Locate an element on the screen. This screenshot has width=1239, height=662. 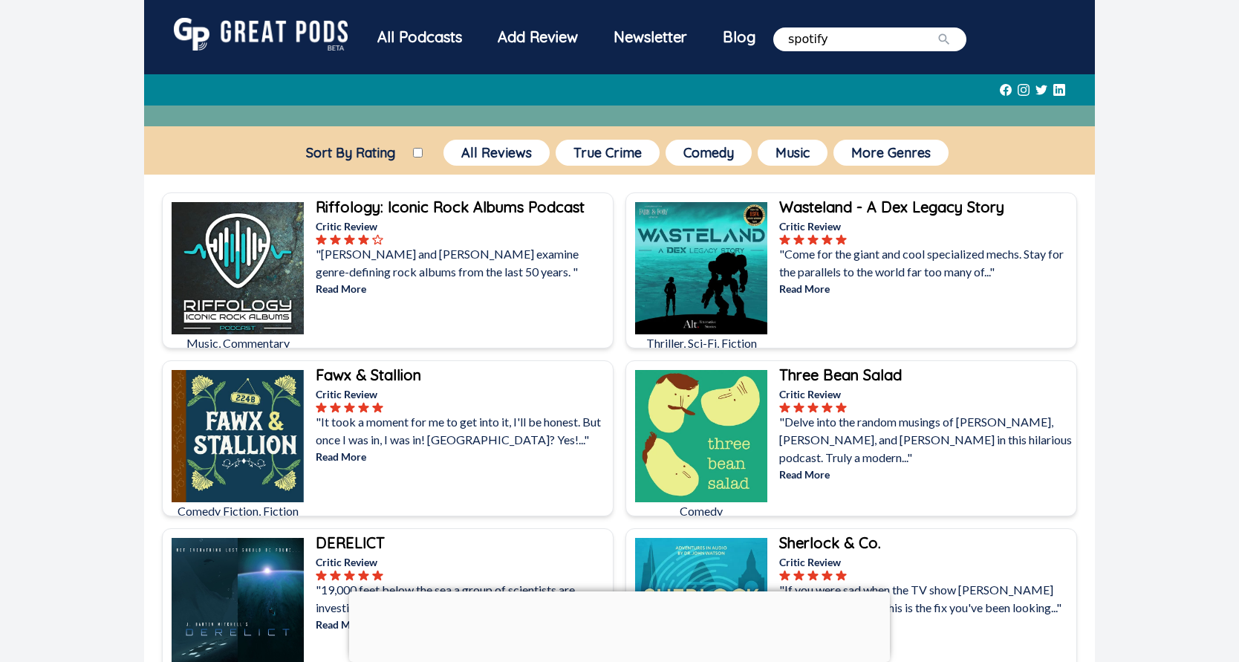
button: More Genres is located at coordinates (890, 152).